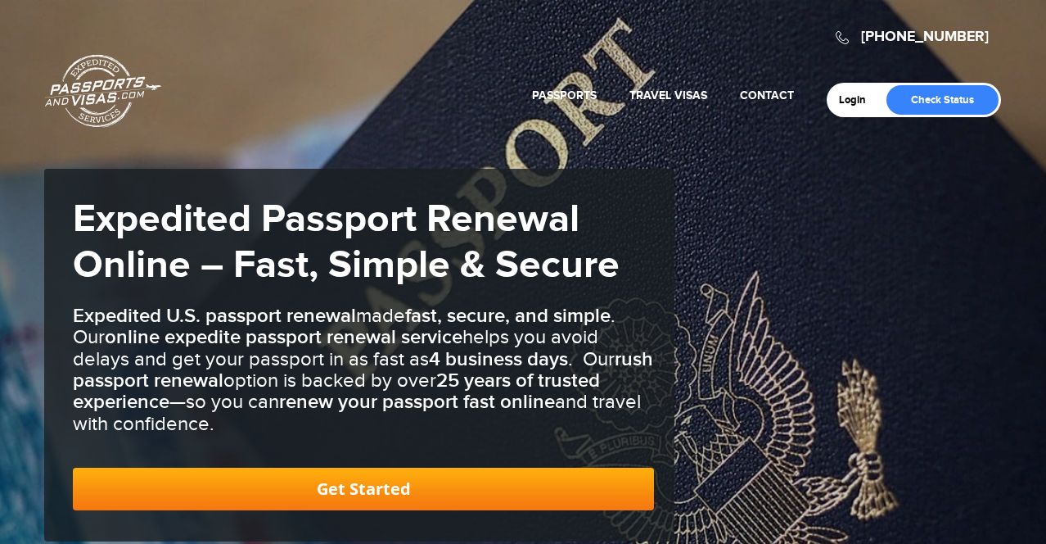 This screenshot has height=544, width=1046. I want to click on b: Expedited U.S. passport renewal, so click(215, 315).